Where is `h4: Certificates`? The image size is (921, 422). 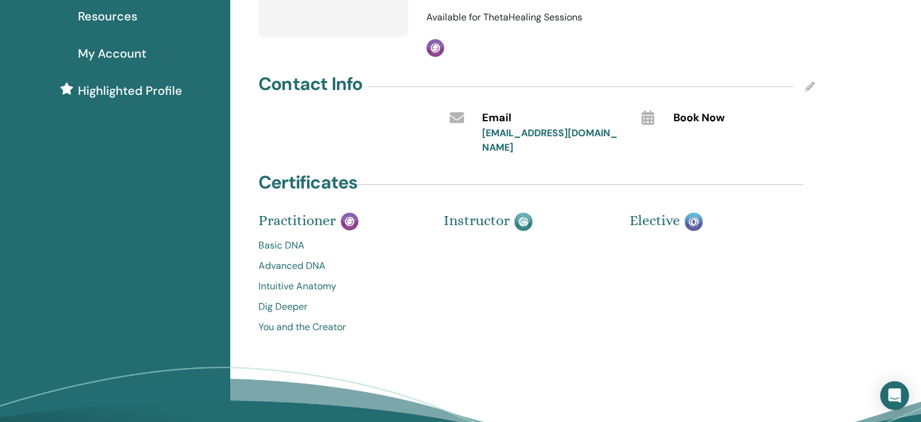
h4: Certificates is located at coordinates (308, 182).